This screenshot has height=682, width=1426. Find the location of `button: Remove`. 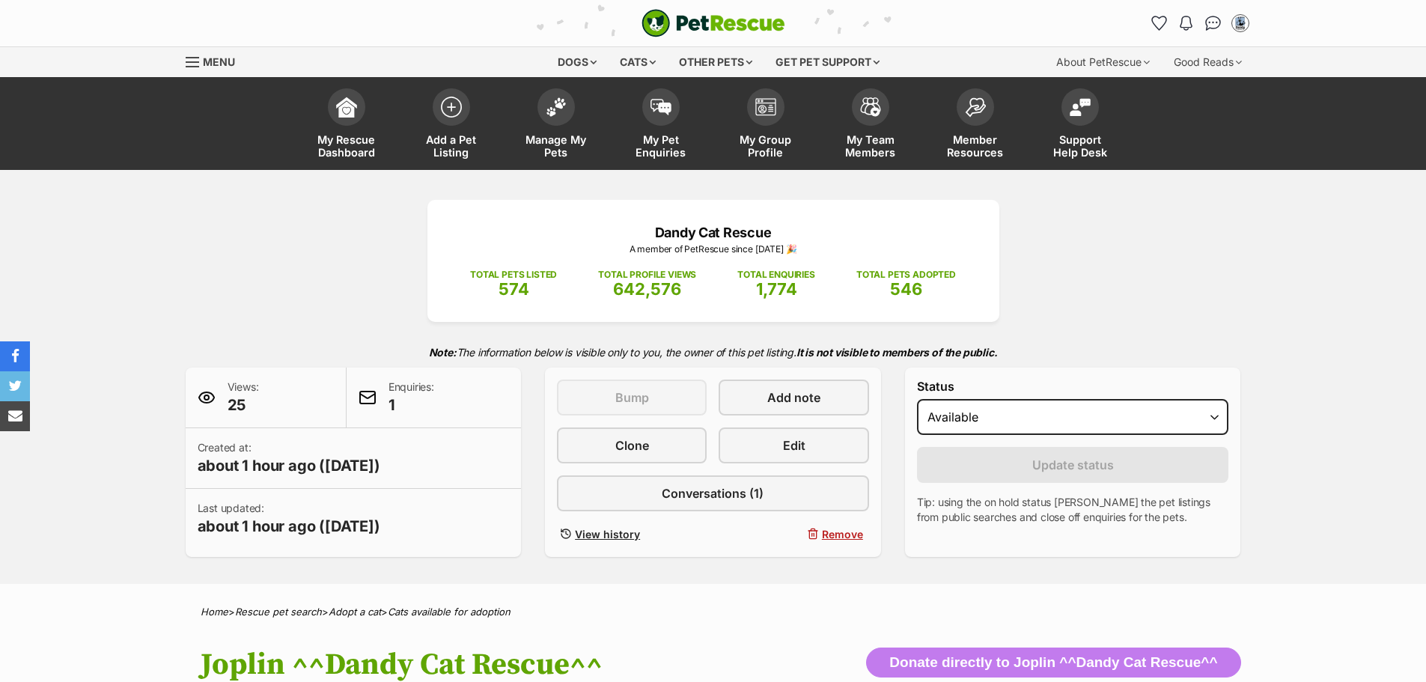

button: Remove is located at coordinates (794, 534).